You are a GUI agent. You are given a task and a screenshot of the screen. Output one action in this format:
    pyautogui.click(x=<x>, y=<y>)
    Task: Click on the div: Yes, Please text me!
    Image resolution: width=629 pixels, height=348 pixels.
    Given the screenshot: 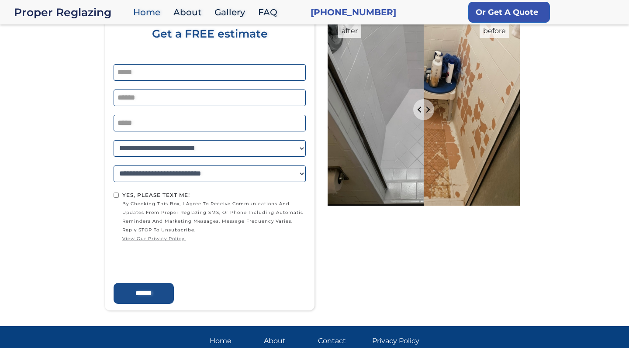 What is the action you would take?
    pyautogui.click(x=214, y=195)
    